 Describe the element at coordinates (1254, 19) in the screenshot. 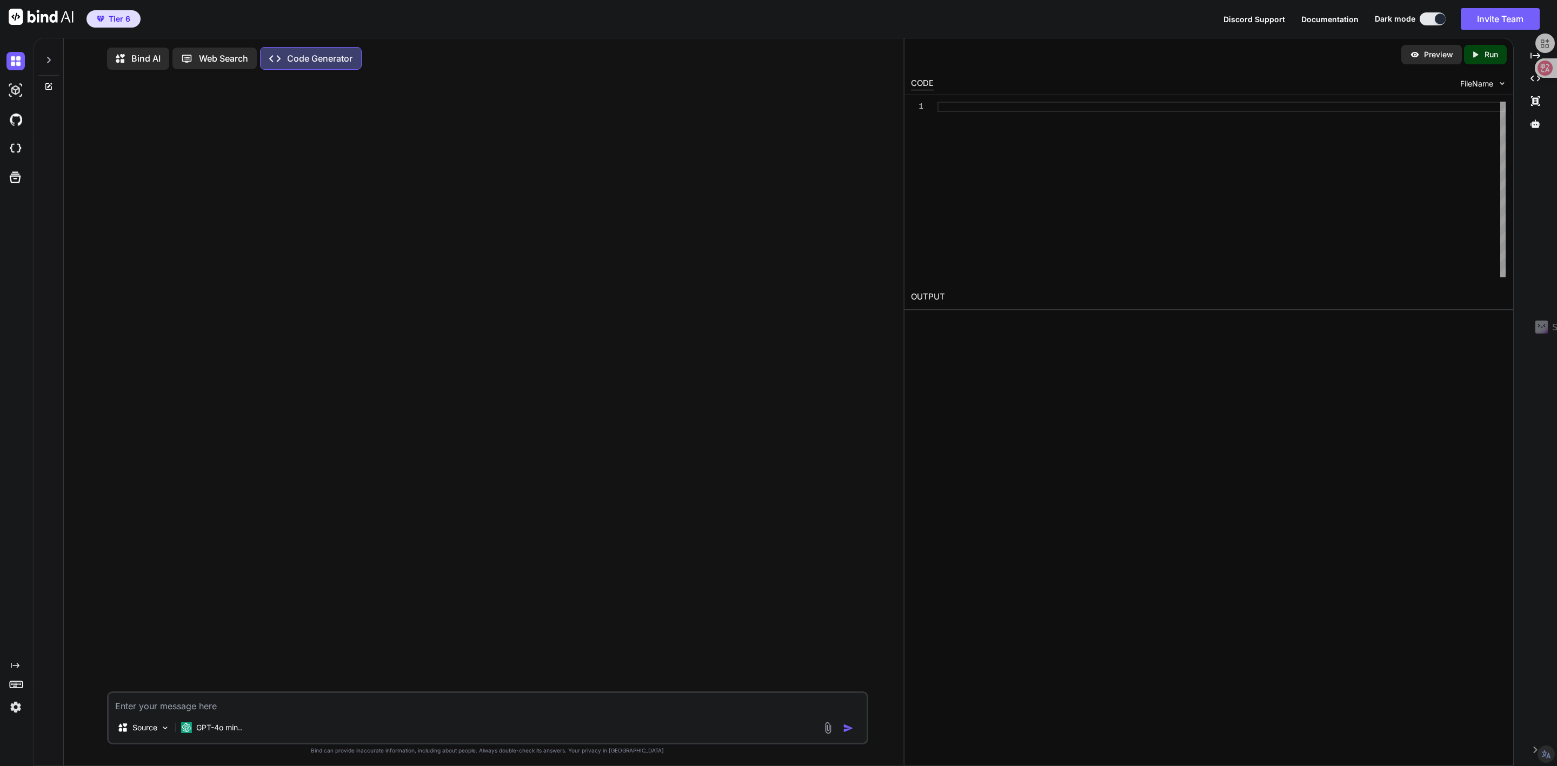

I see `span: Discord Support` at that location.